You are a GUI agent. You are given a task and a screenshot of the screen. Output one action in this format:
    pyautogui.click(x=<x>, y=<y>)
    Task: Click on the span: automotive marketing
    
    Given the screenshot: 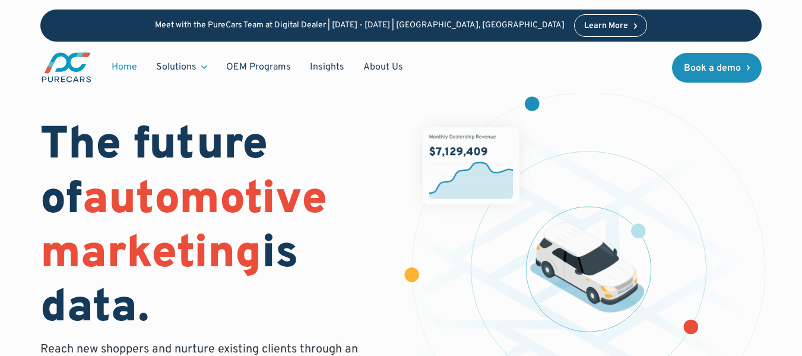 What is the action you would take?
    pyautogui.click(x=184, y=227)
    